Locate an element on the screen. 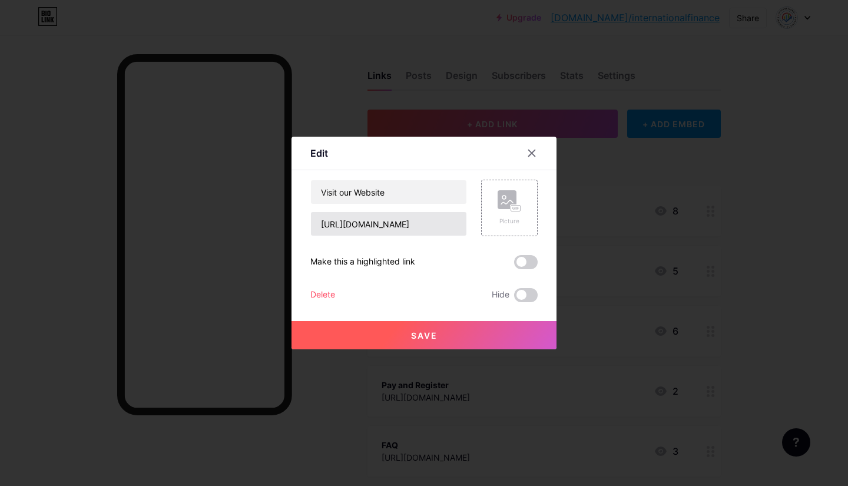 Image resolution: width=848 pixels, height=486 pixels. div: Edit is located at coordinates (319, 153).